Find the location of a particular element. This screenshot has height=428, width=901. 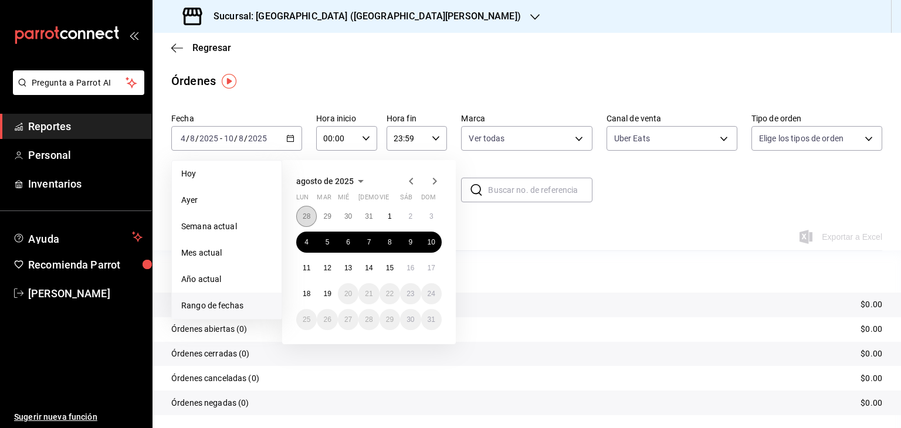

abbr: 3 de agosto de 2025 is located at coordinates (431, 216).